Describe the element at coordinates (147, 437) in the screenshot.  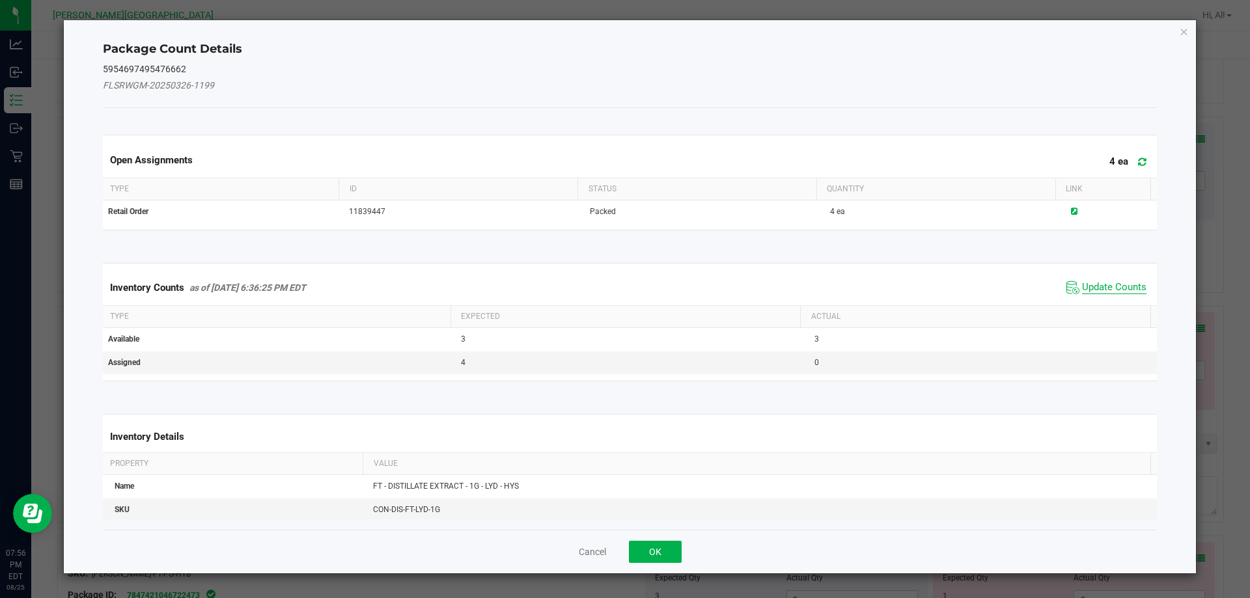
I see `span: Inventory Details` at that location.